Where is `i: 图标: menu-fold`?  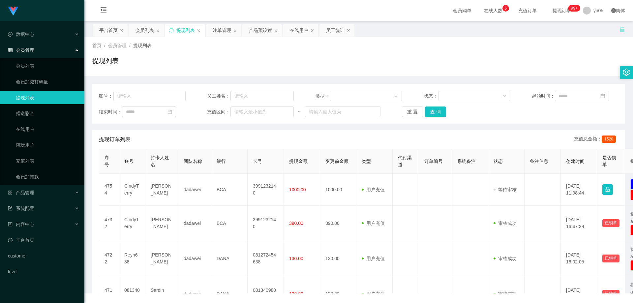 i: 图标: menu-fold is located at coordinates (104, 11).